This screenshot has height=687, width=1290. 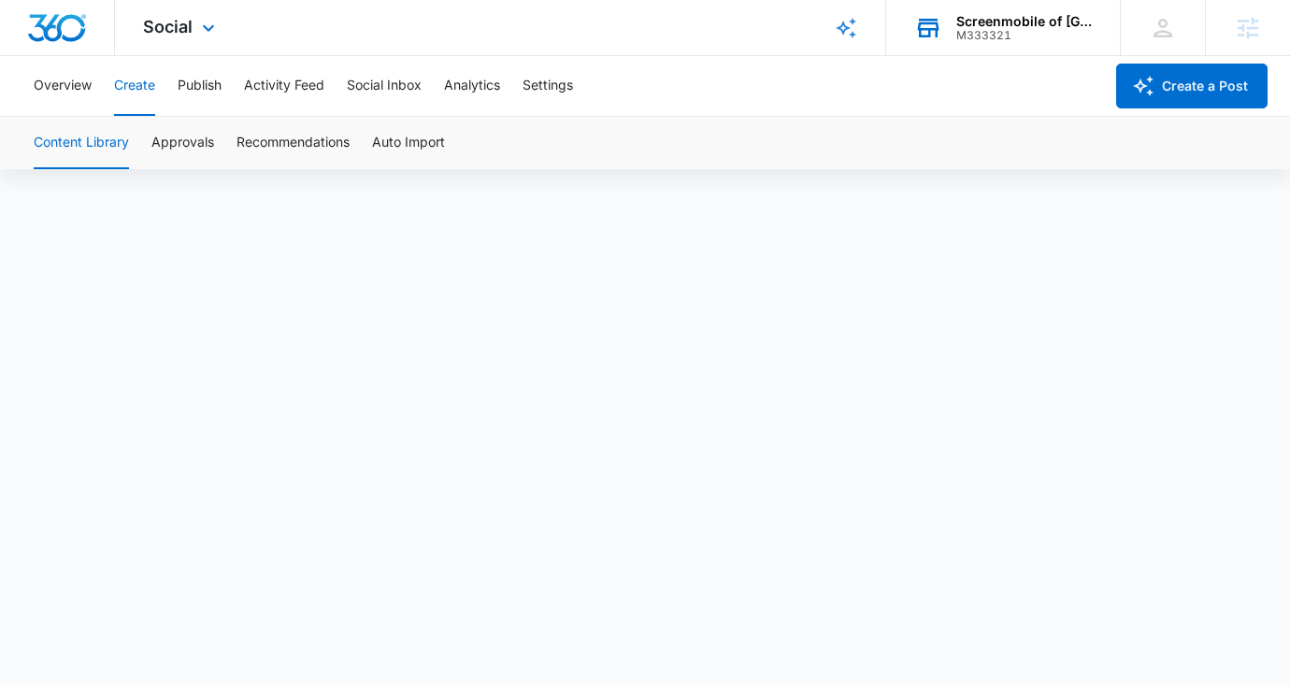 I want to click on div: account id, so click(x=1025, y=36).